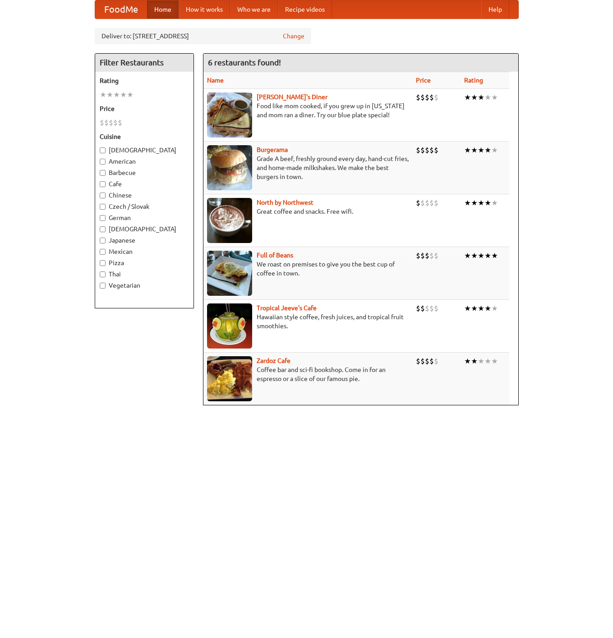  Describe the element at coordinates (244, 62) in the screenshot. I see `ng-pluralize: 6 restaurants found!` at that location.